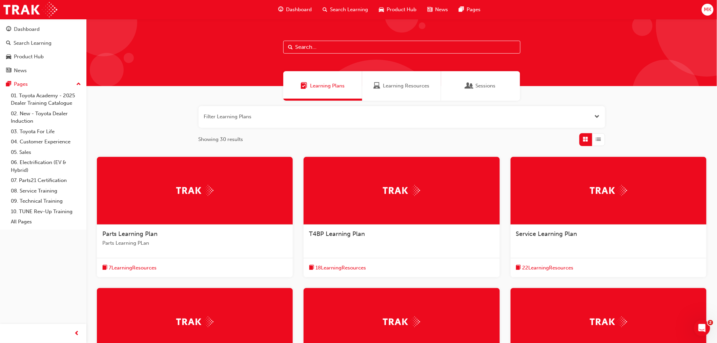  I want to click on div: Pages, so click(21, 84).